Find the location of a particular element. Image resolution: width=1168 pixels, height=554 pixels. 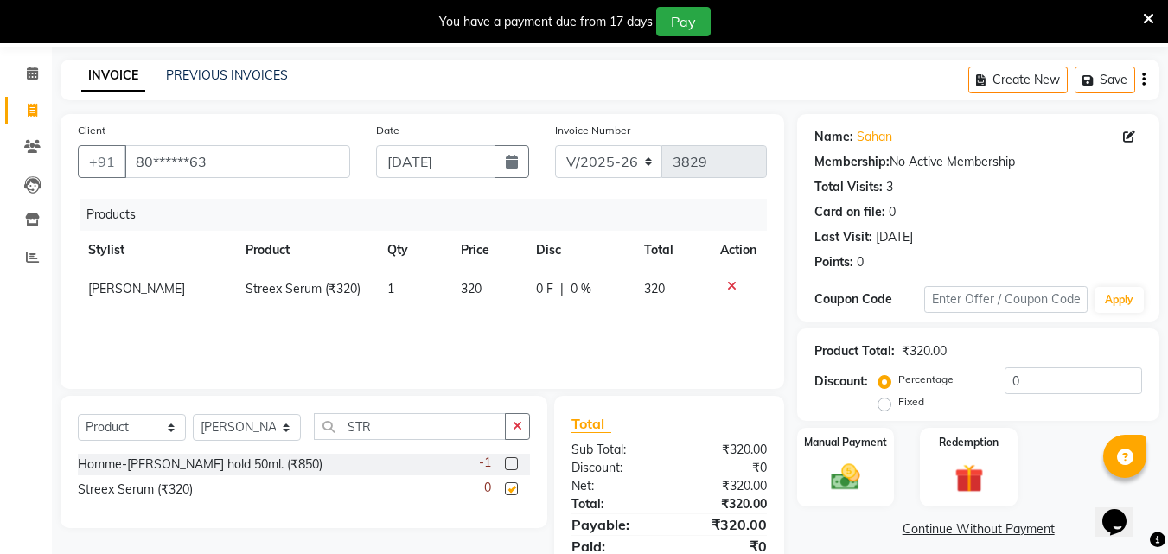

input: Search or Scan is located at coordinates (410, 426).